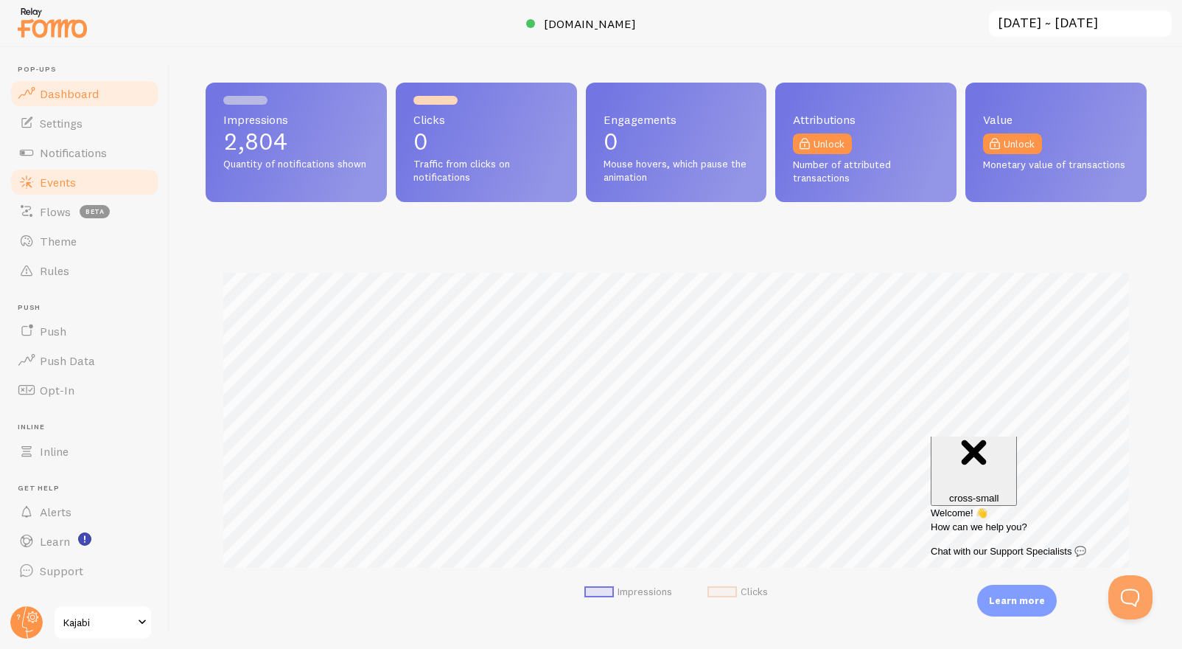  I want to click on span: Value, so click(1056, 119).